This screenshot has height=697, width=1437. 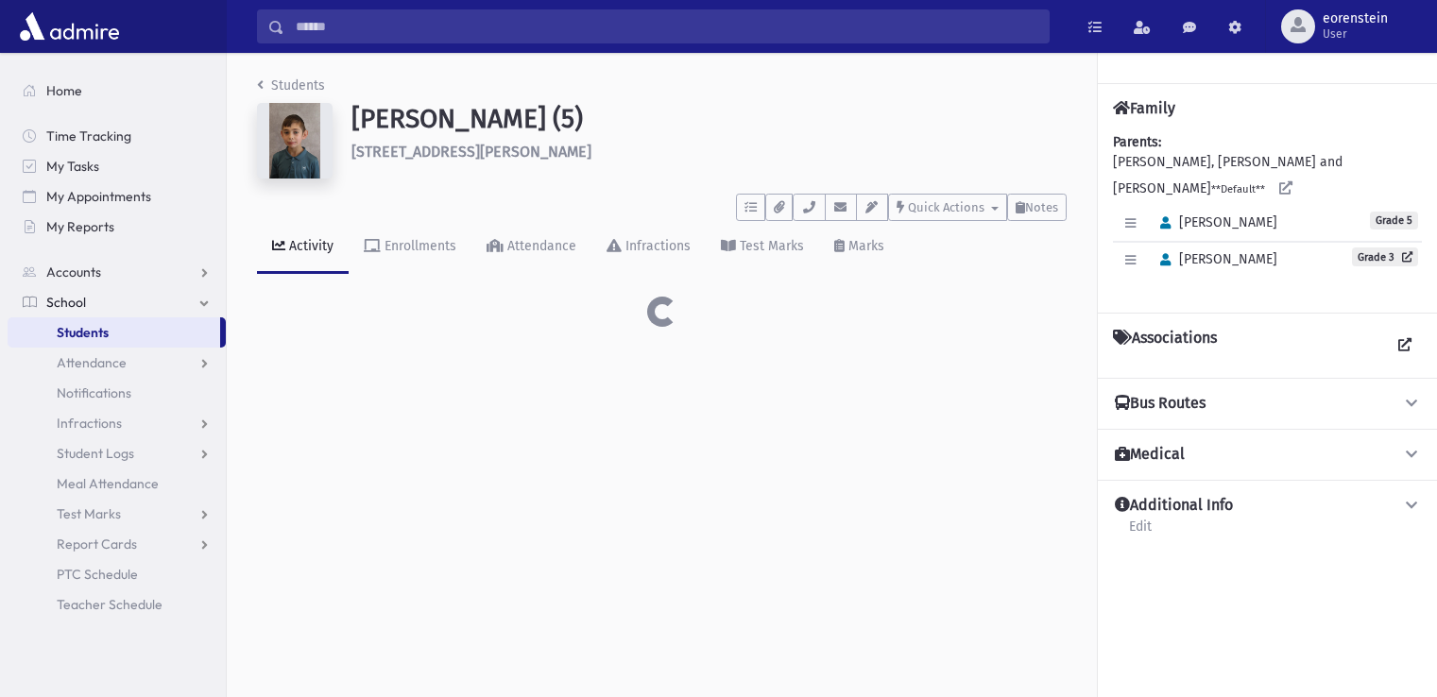 I want to click on nav: breadcrumb, so click(x=291, y=89).